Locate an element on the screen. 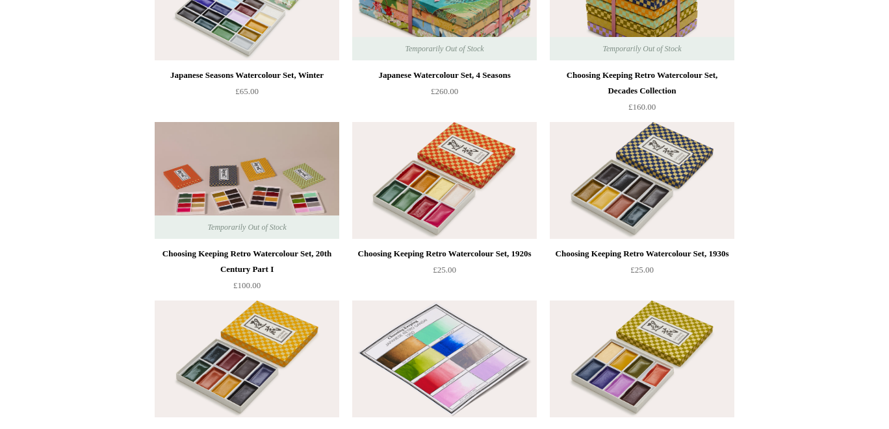 This screenshot has height=429, width=889. a: Choosing Keeping Retro Watercolour Set, 20th Century Part I £100.00 is located at coordinates (247, 273).